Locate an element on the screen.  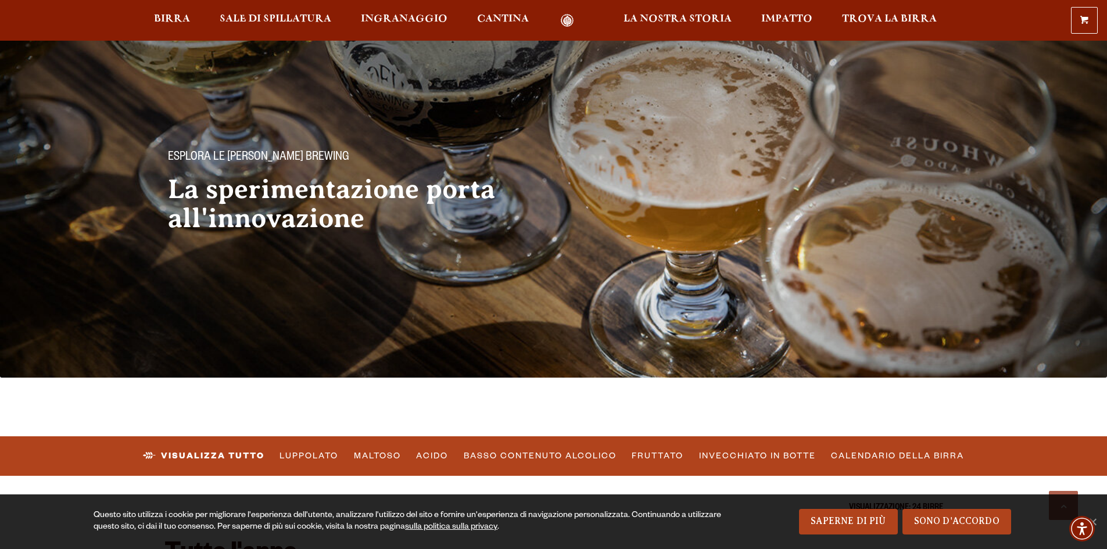
a: Basso contenuto alcolico is located at coordinates (540, 456).